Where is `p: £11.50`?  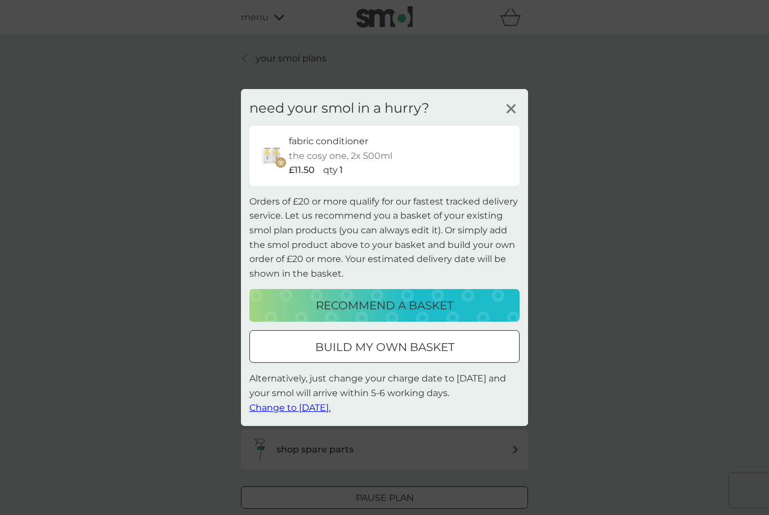 p: £11.50 is located at coordinates (302, 170).